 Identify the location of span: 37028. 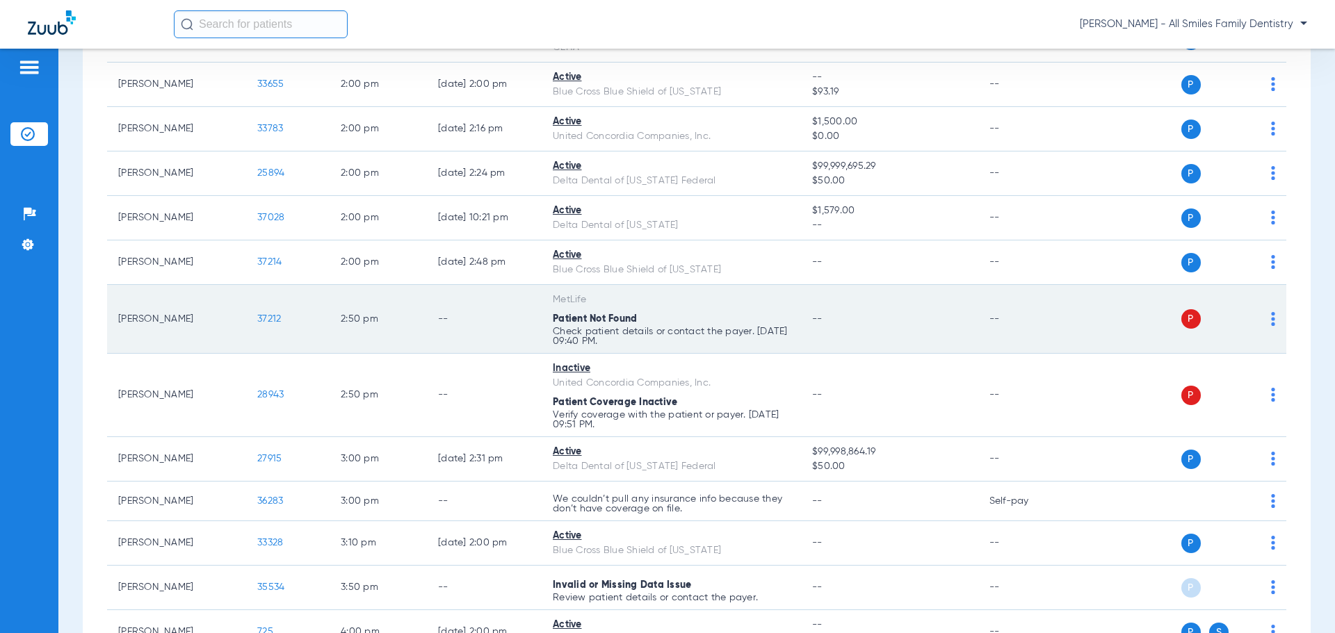
(270, 218).